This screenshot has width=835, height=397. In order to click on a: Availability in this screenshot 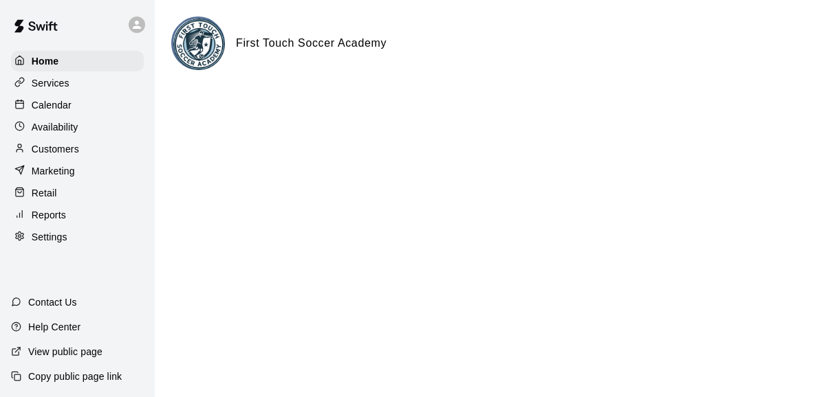, I will do `click(77, 127)`.